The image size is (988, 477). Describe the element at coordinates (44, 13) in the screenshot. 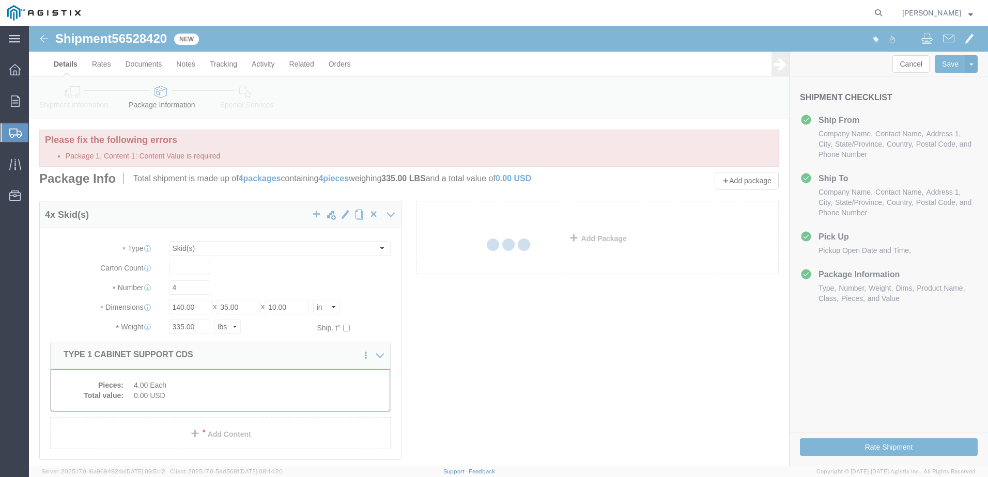

I see `img: logo` at that location.